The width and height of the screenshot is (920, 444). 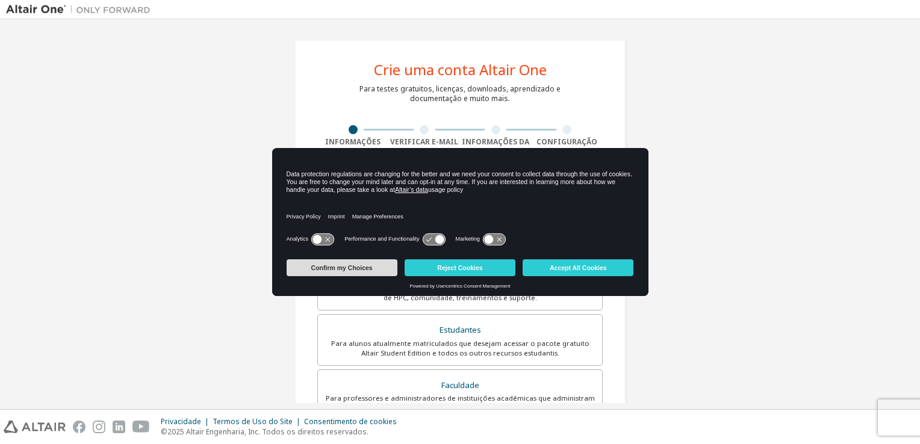 What do you see at coordinates (81, 10) in the screenshot?
I see `img: Altair Um` at bounding box center [81, 10].